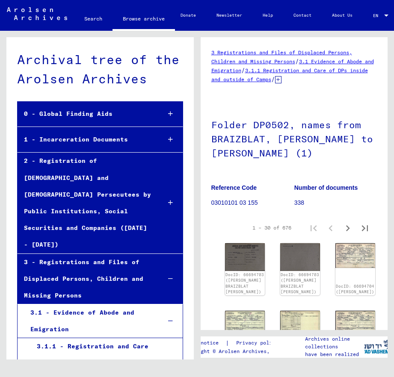  Describe the element at coordinates (229, 15) in the screenshot. I see `a: Newsletter` at that location.